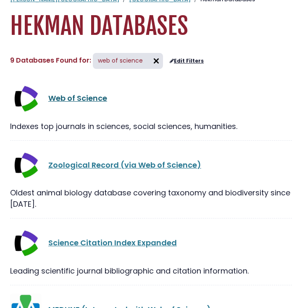  What do you see at coordinates (156, 61) in the screenshot?
I see `img: arr097.svg` at bounding box center [156, 61].